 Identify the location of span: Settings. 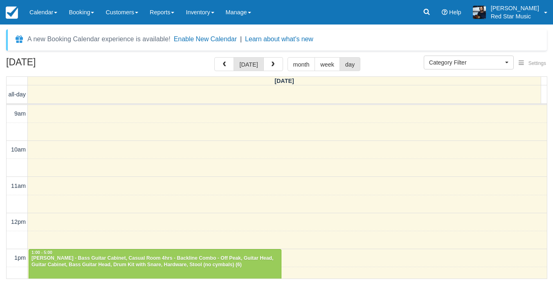
(537, 63).